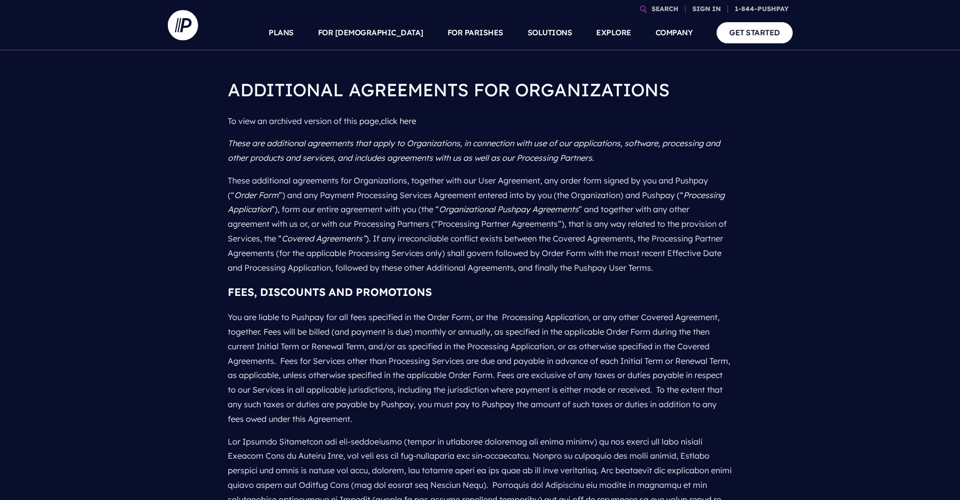 Image resolution: width=960 pixels, height=500 pixels. I want to click on p: To view an archived version of this page,, so click(480, 121).